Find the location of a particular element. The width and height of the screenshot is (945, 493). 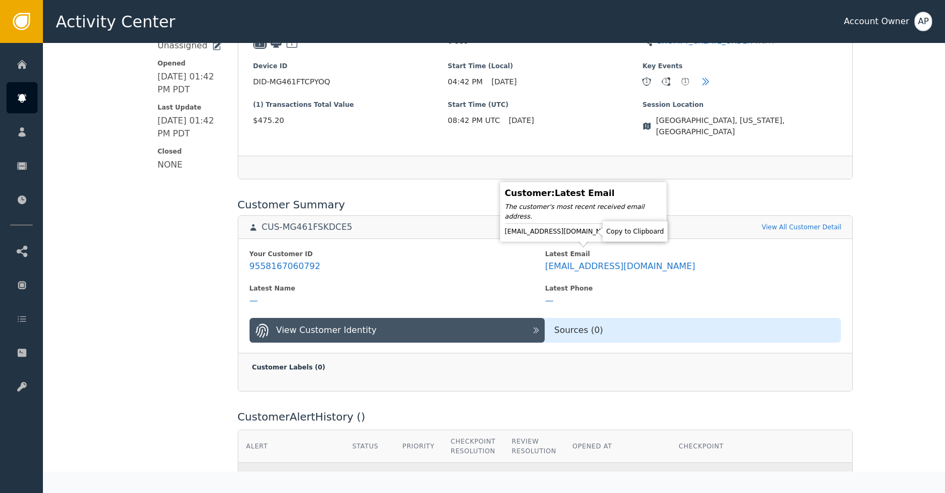

div: Customer : Latest Email is located at coordinates (583, 193).